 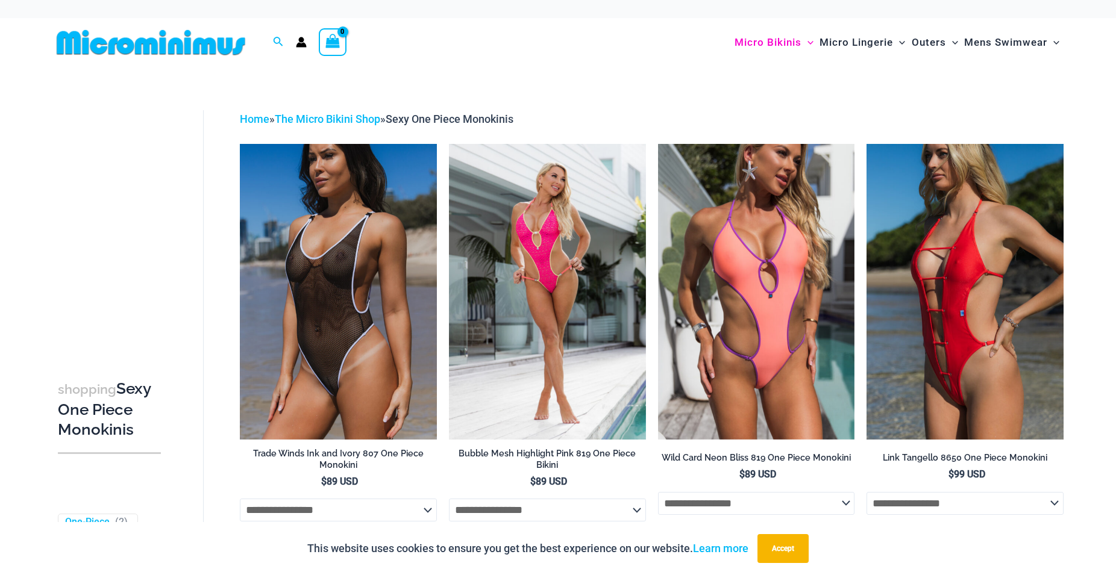 What do you see at coordinates (964, 292) in the screenshot?
I see `a: Link Tangello 8650 One Piece Monokini 11Link Tangello 8650 One Piece Monokini 12Link Tangello 865...` at bounding box center [964, 292].